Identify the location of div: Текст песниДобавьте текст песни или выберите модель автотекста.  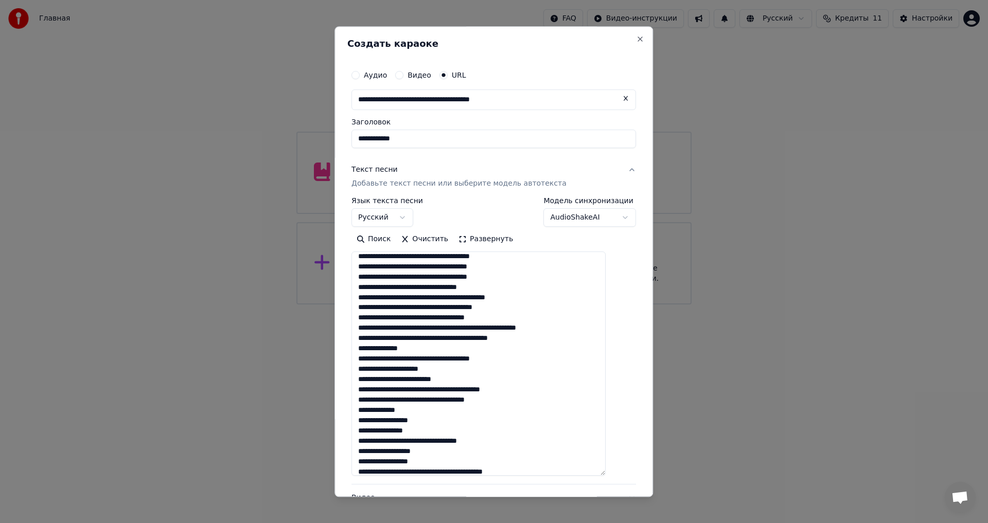
(494, 341).